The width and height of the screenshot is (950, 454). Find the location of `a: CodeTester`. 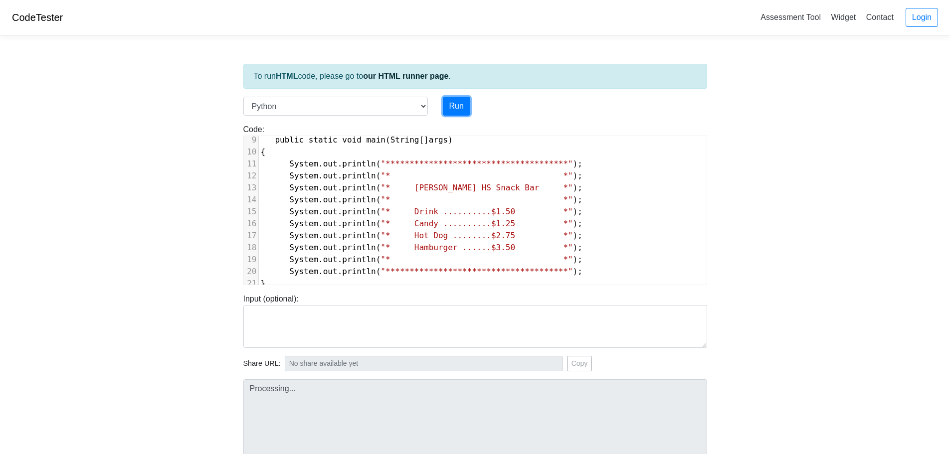

a: CodeTester is located at coordinates (37, 17).